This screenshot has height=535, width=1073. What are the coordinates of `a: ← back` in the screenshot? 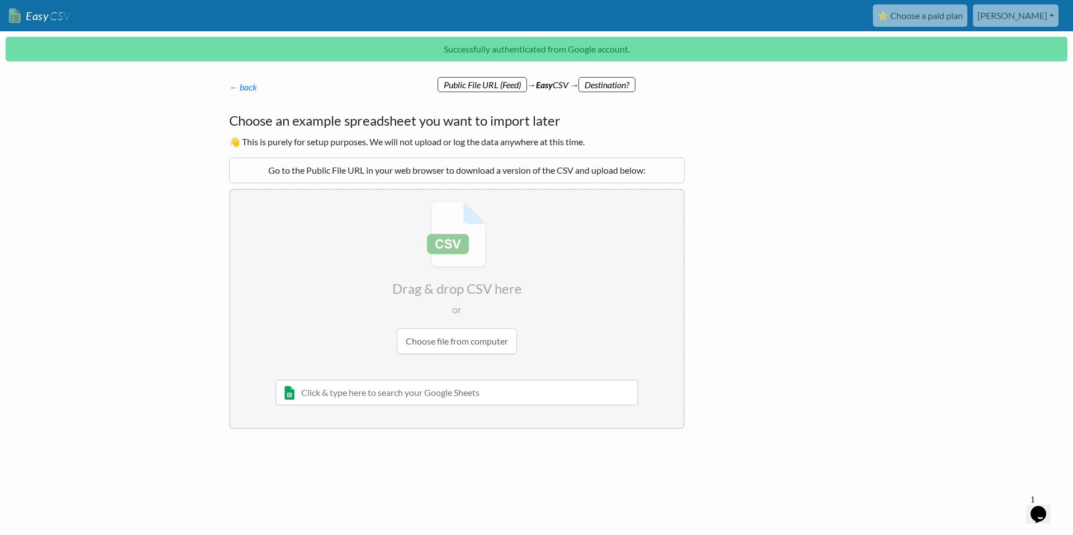 It's located at (243, 87).